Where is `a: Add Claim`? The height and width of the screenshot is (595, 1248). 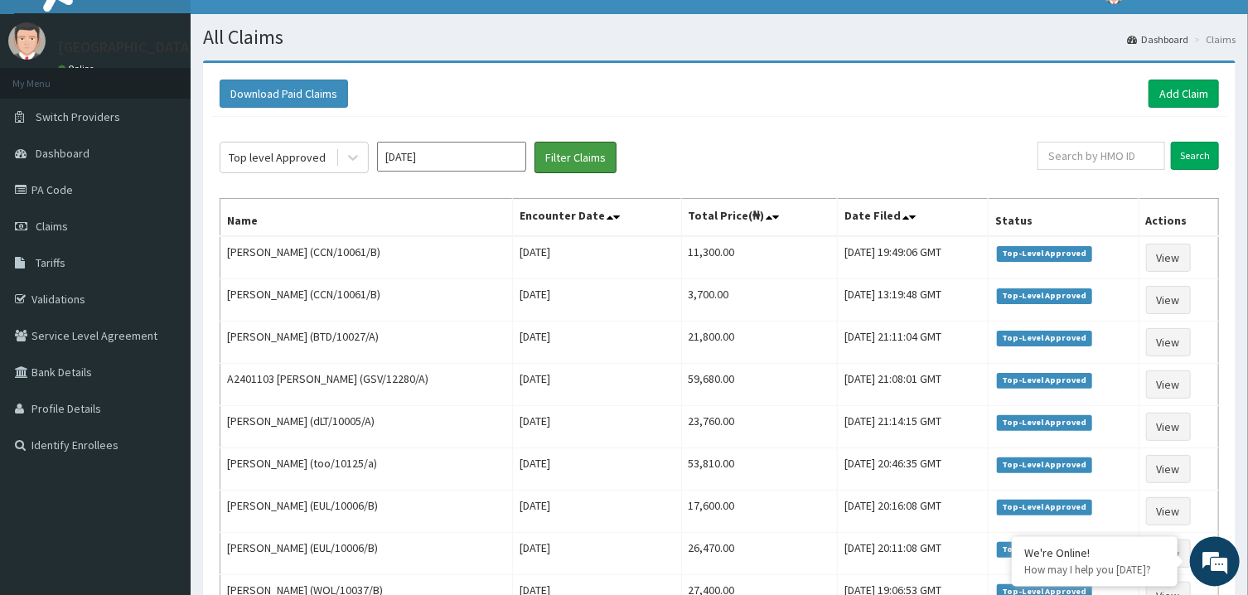
a: Add Claim is located at coordinates (1184, 94).